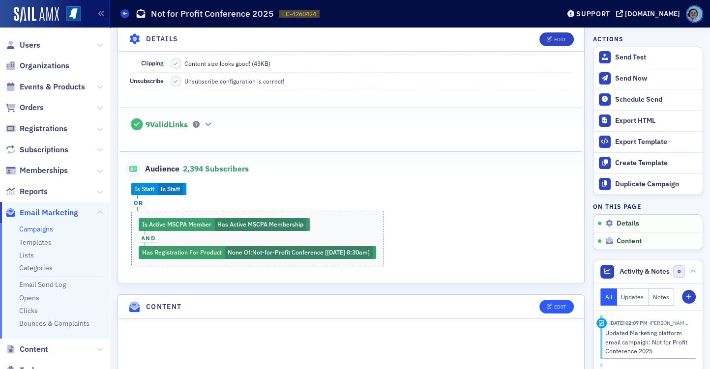  I want to click on span: Orders, so click(31, 108).